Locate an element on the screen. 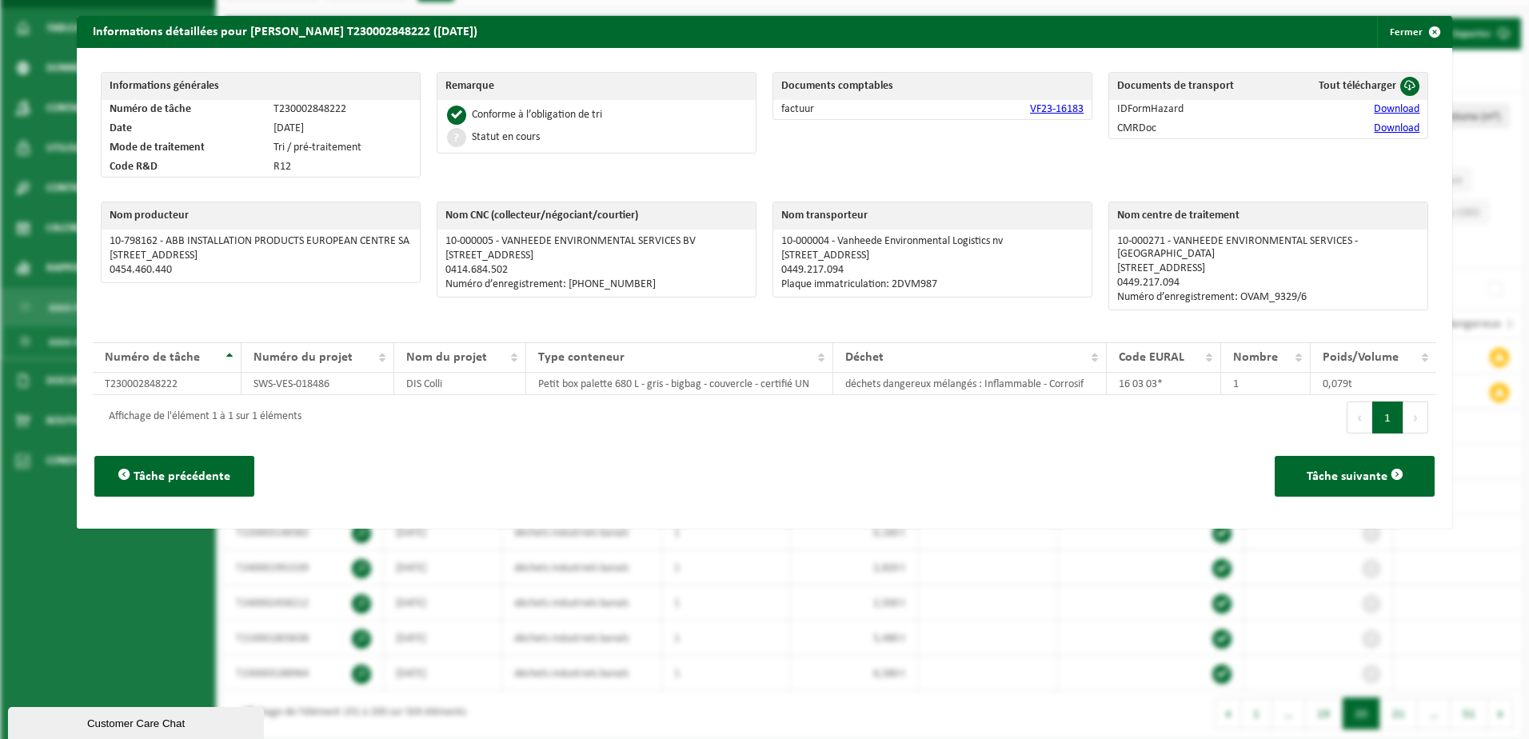  button: Next is located at coordinates (1415, 417).